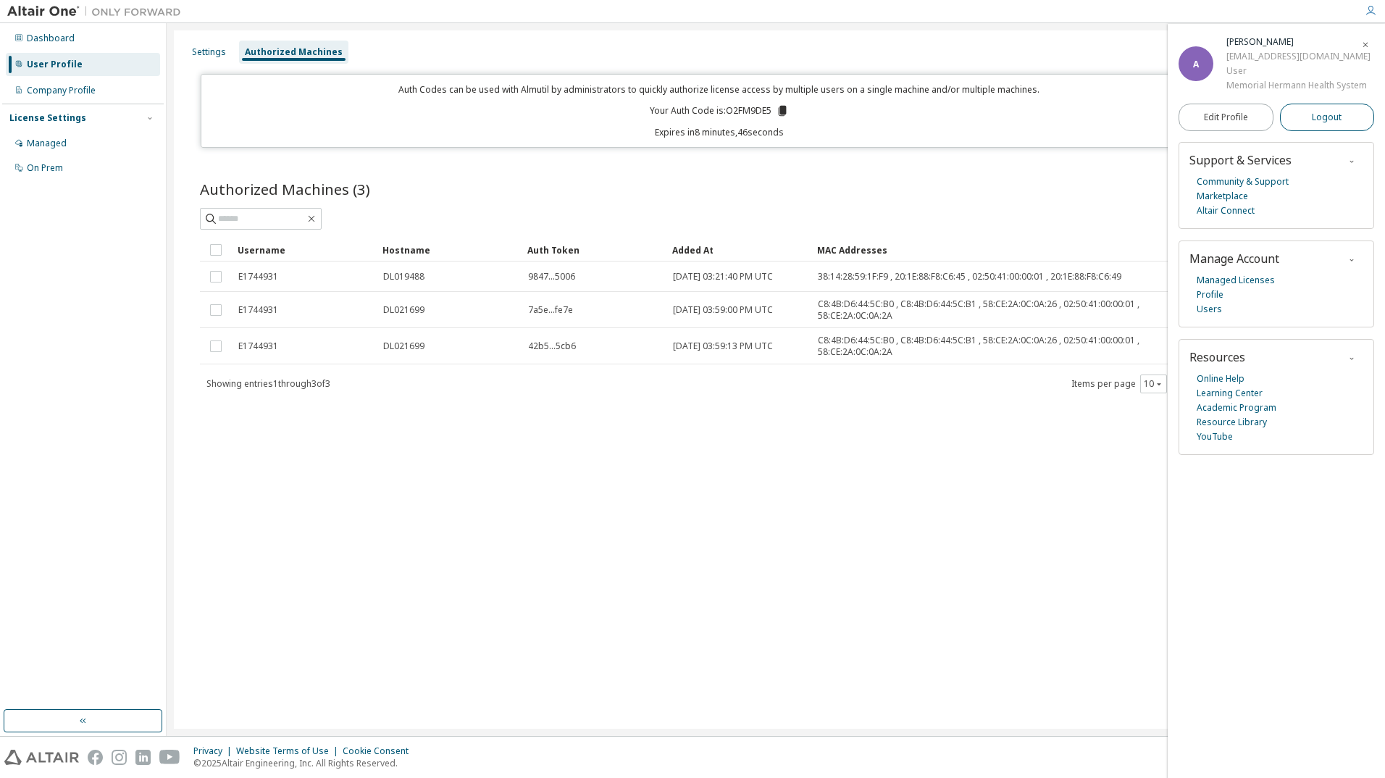 This screenshot has width=1385, height=778. What do you see at coordinates (1221, 379) in the screenshot?
I see `a: Online Help` at bounding box center [1221, 379].